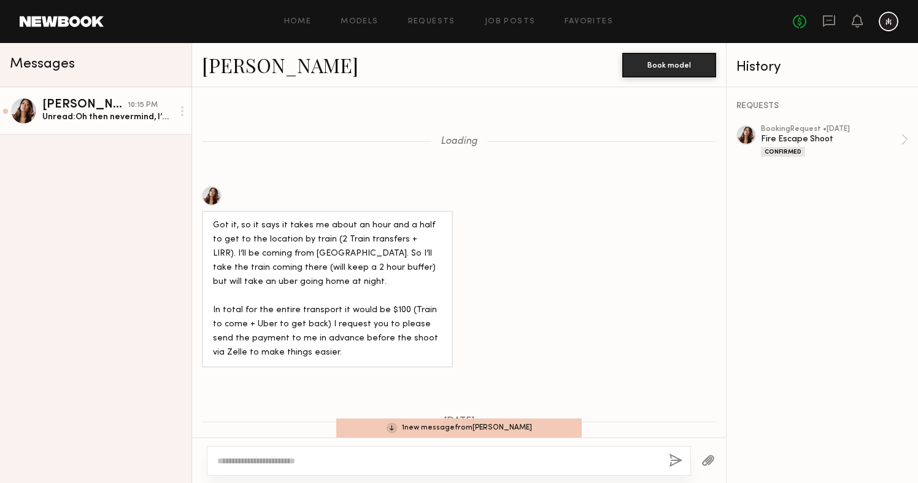  What do you see at coordinates (669, 65) in the screenshot?
I see `button: Book model` at bounding box center [669, 65].